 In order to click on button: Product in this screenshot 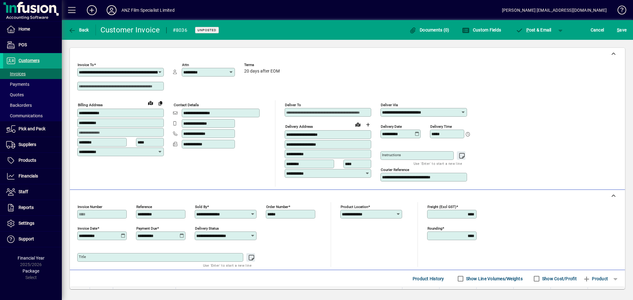, I will do `click(595, 279)`.